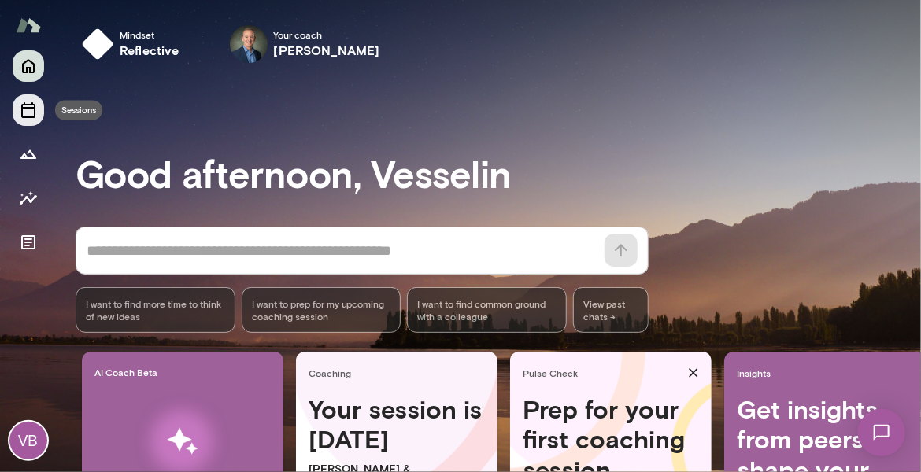  What do you see at coordinates (321, 310) in the screenshot?
I see `div: I want to prep for my upcoming coaching session` at bounding box center [321, 310].